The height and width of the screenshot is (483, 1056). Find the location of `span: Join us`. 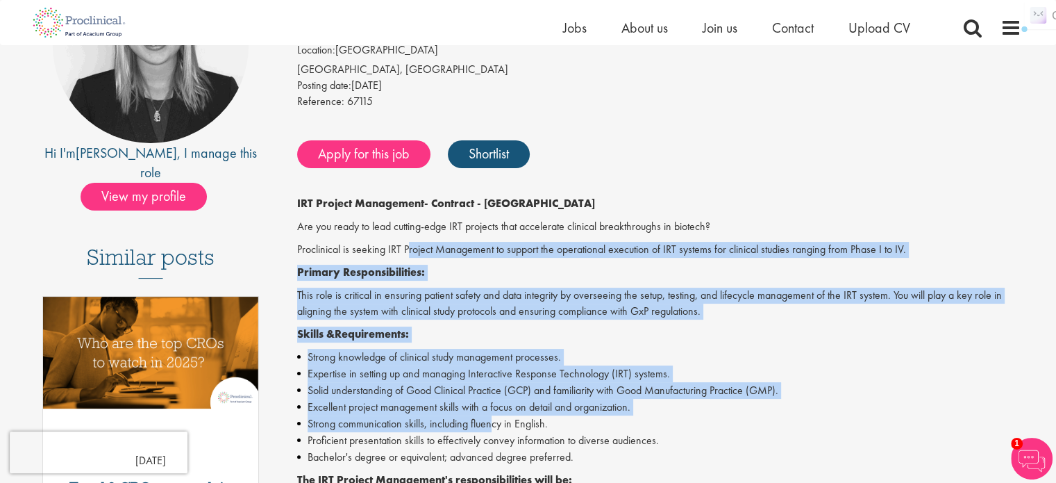

span: Join us is located at coordinates (720, 28).